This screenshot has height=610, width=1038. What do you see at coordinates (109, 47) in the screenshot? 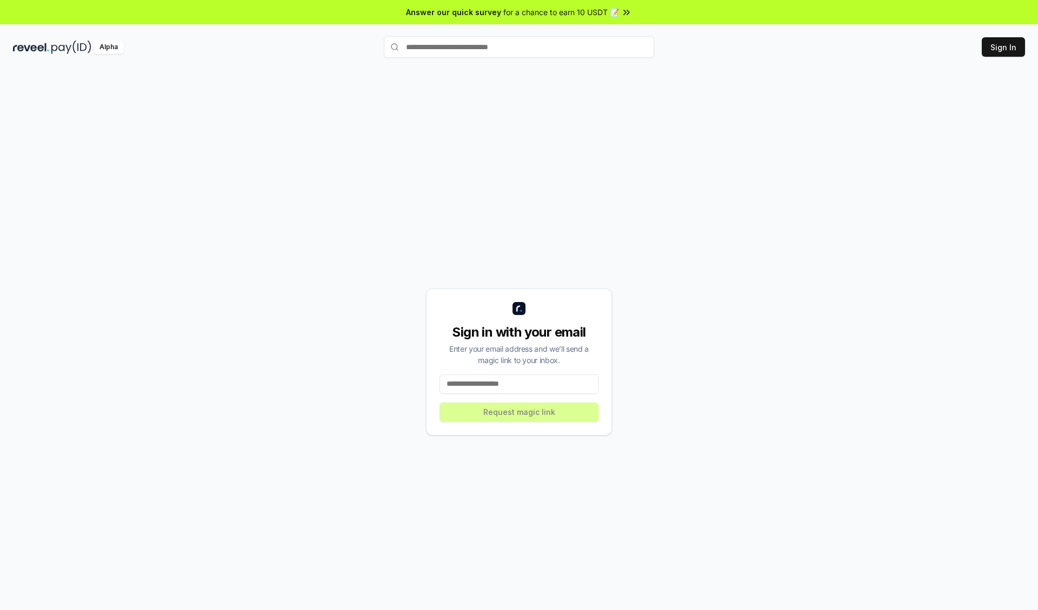
I see `div: Alpha` at bounding box center [109, 47].